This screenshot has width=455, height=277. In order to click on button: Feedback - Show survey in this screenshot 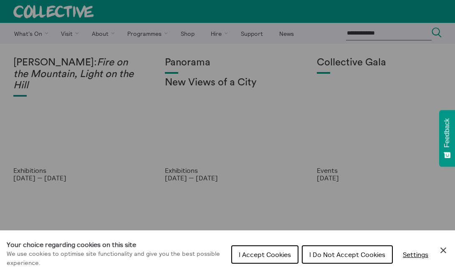, I will do `click(447, 139)`.